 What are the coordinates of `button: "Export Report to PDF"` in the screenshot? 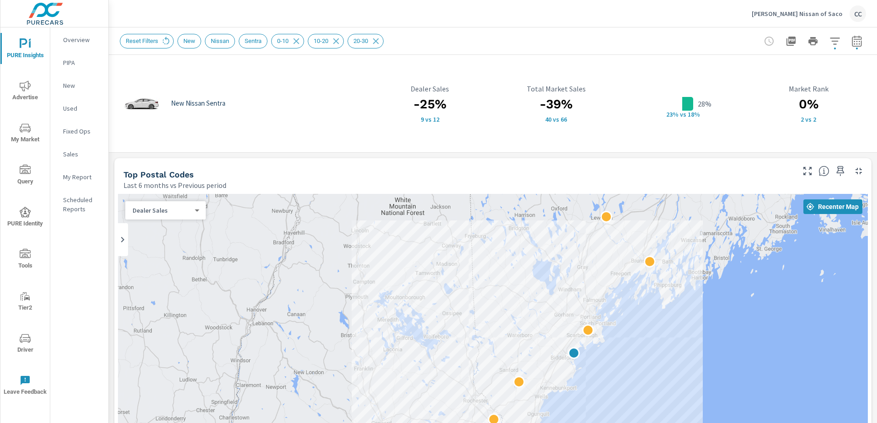 It's located at (791, 41).